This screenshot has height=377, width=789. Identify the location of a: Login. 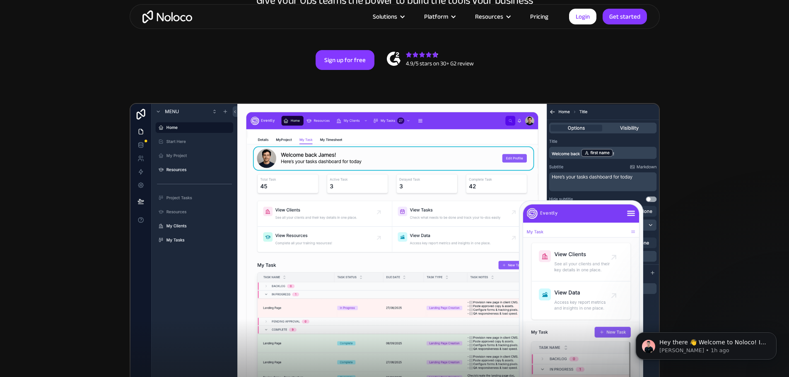
(582, 17).